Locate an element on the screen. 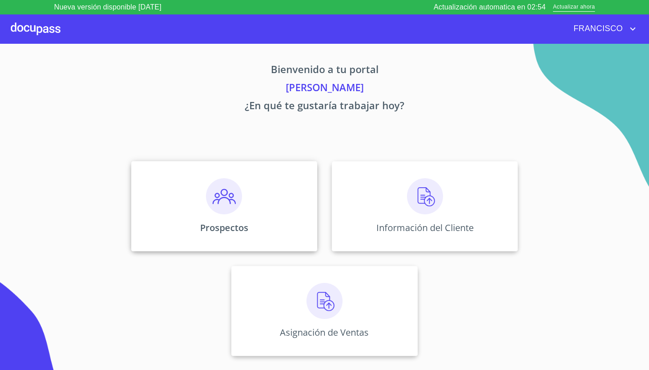 The height and width of the screenshot is (370, 649). span: FRANCISCO is located at coordinates (597, 29).